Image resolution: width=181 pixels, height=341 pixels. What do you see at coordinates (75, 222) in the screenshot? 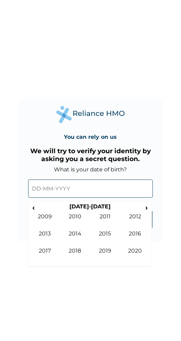
I see `td: 2010` at bounding box center [75, 222].